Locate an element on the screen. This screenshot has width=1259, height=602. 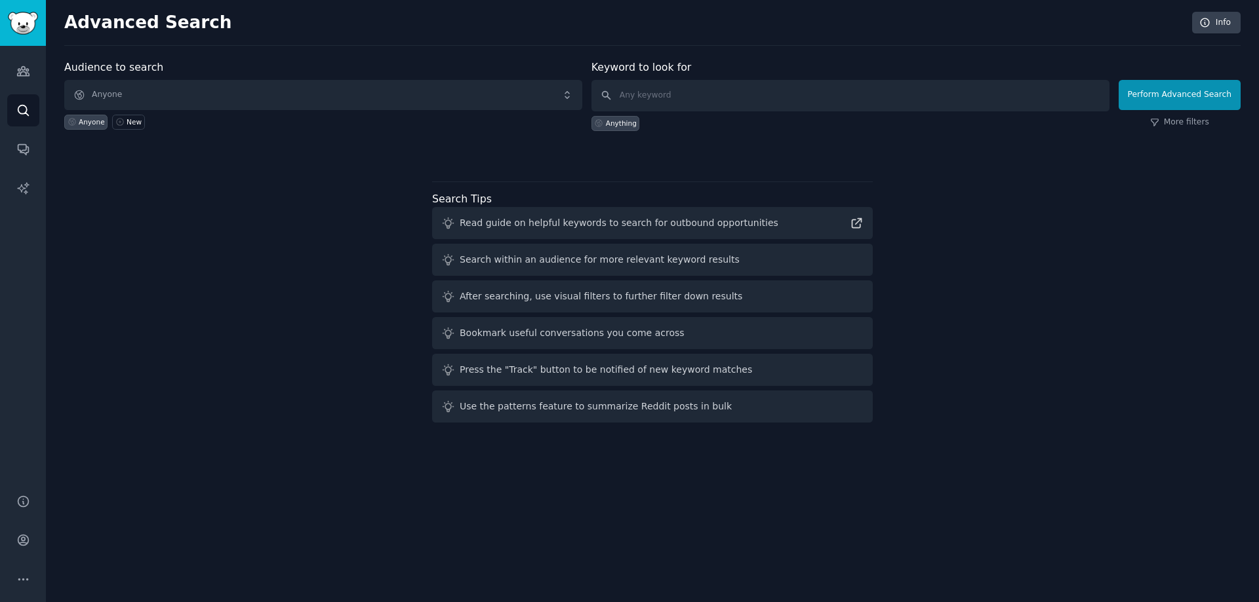
span: Anyone is located at coordinates (323, 95).